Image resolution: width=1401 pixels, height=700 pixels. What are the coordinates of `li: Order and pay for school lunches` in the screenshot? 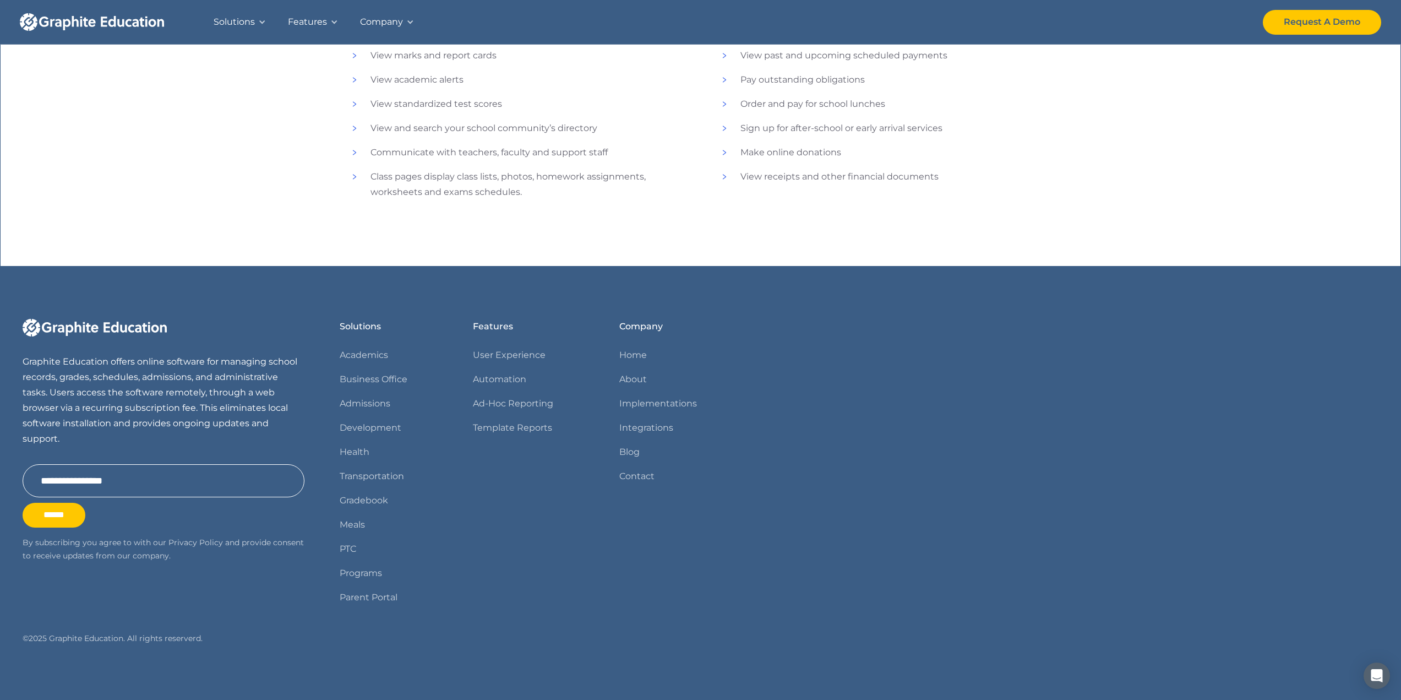 It's located at (886, 104).